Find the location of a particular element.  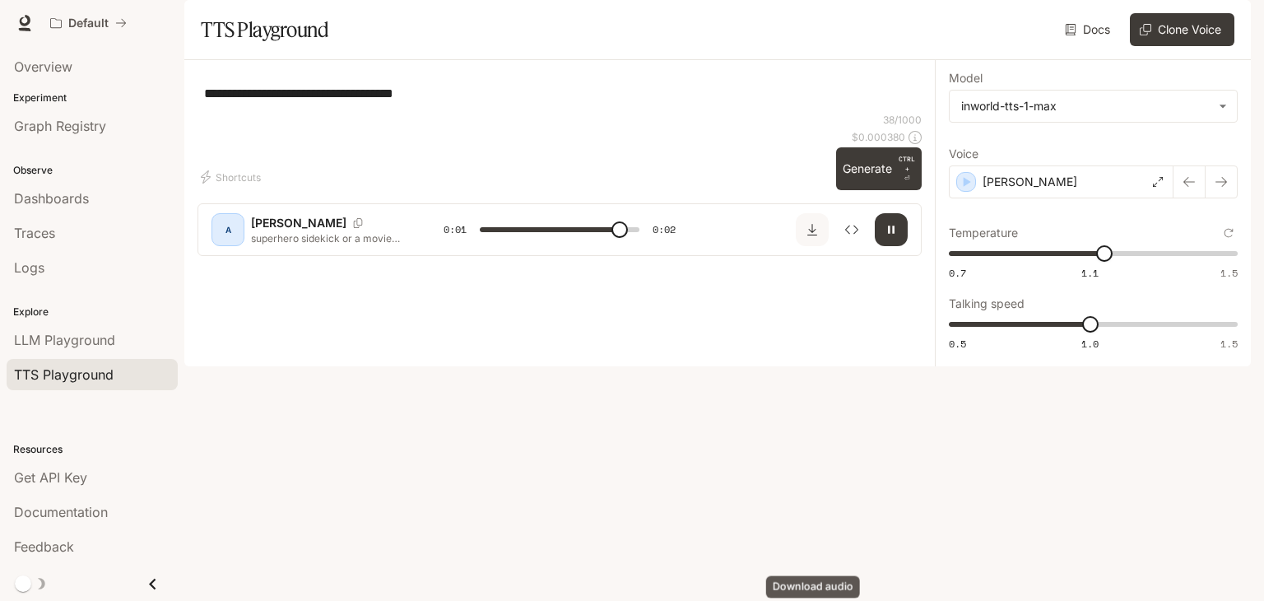

p: CTRL + is located at coordinates (907, 164).